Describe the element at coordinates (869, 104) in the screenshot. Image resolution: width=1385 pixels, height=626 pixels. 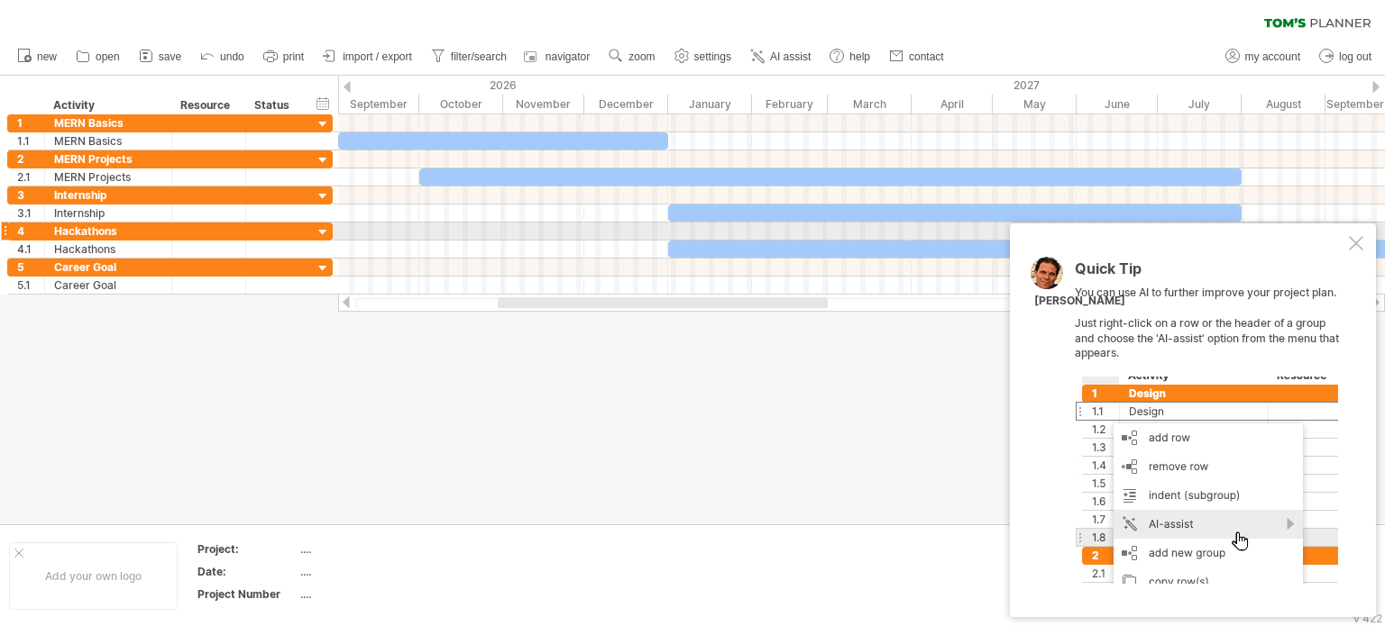
I see `div: March 2027` at that location.